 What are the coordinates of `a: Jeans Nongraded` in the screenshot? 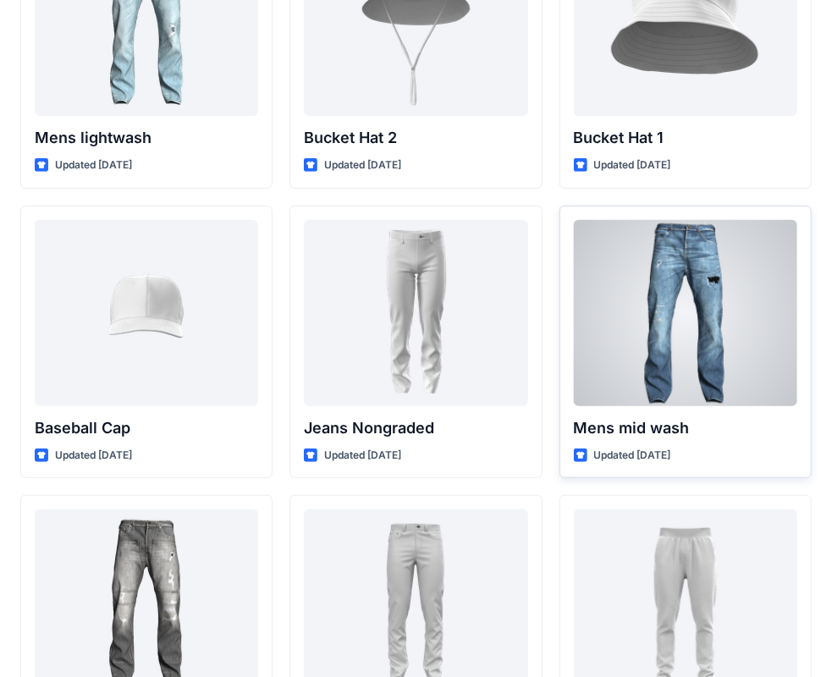 It's located at (415, 313).